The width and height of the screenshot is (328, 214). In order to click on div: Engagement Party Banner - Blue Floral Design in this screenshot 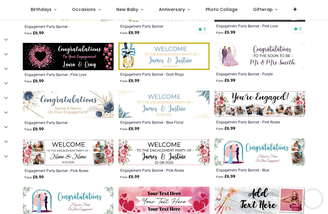, I will do `click(155, 122)`.